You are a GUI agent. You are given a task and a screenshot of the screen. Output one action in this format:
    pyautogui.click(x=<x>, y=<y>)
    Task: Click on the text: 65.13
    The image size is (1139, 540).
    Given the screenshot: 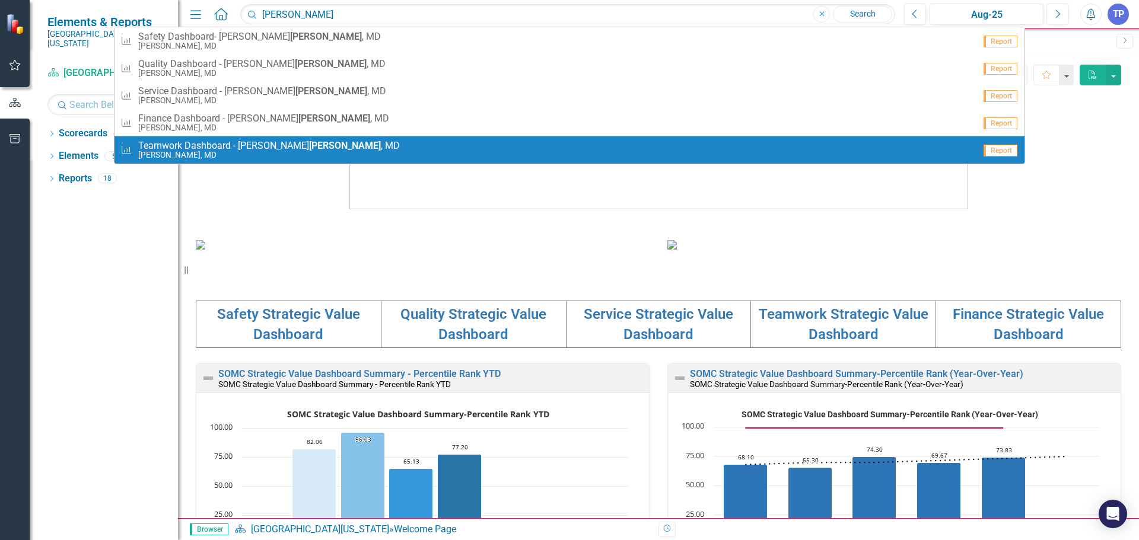 What is the action you would take?
    pyautogui.click(x=411, y=461)
    